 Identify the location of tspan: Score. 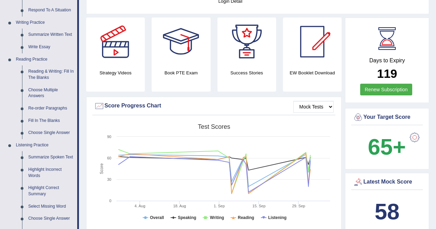
(102, 169).